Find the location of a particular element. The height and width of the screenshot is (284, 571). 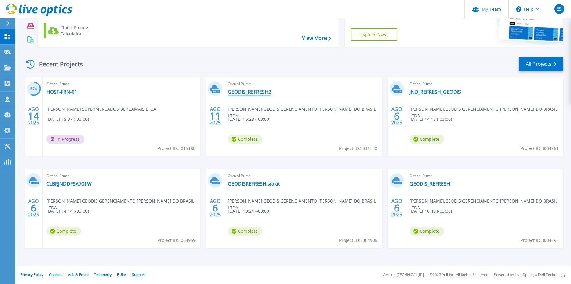

a: Ads & Email is located at coordinates (78, 275).